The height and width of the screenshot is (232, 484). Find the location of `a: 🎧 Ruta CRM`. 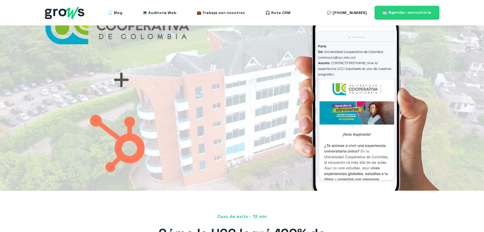

a: 🎧 Ruta CRM is located at coordinates (278, 13).